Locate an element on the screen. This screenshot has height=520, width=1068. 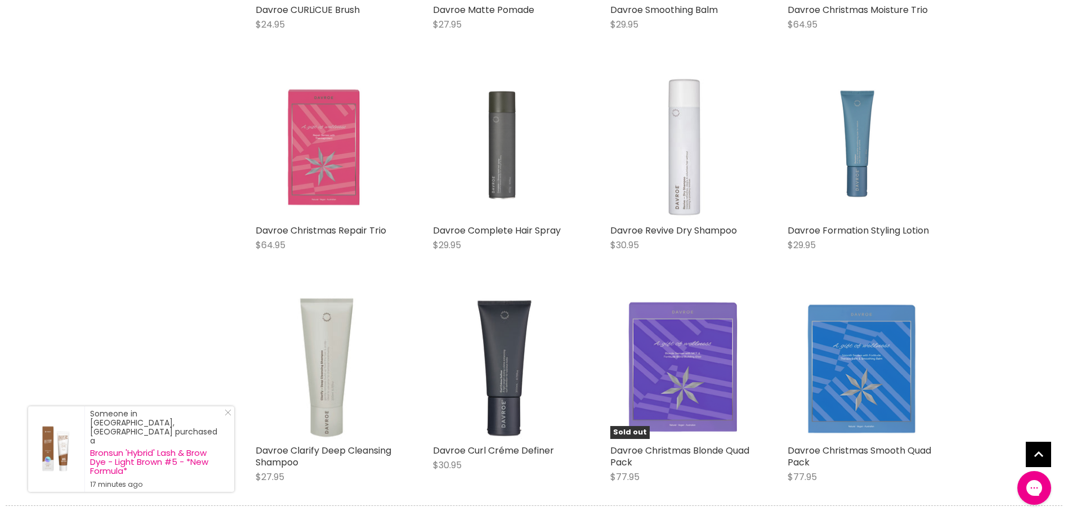
a: Davroe Matte Pomade is located at coordinates (484, 10).